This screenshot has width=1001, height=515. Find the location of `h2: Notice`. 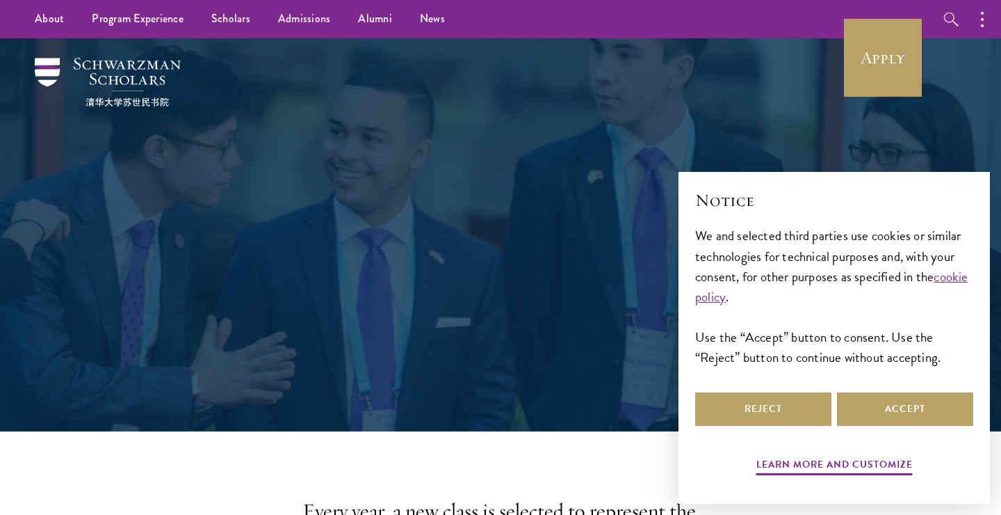

h2: Notice is located at coordinates (834, 200).